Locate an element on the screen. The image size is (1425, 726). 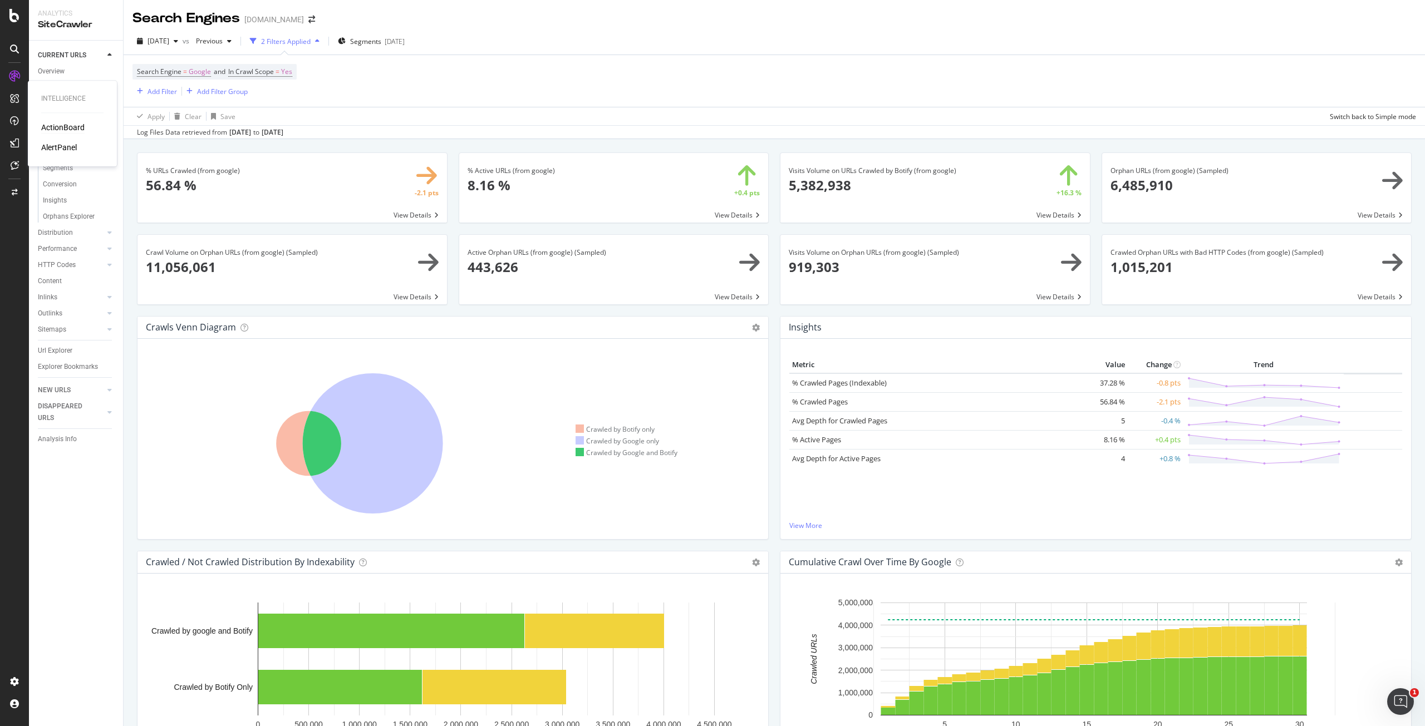
div: Segments is located at coordinates (58, 168).